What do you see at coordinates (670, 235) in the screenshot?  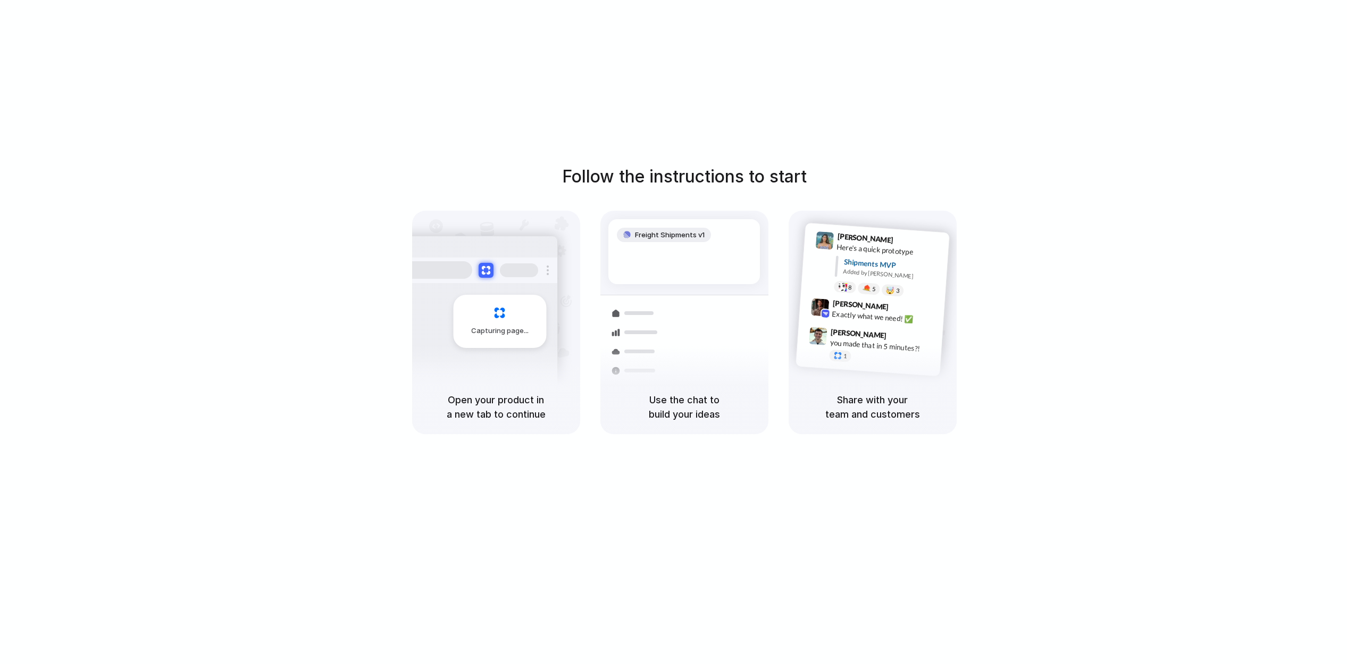 I see `span: Freight Shipments v1` at bounding box center [670, 235].